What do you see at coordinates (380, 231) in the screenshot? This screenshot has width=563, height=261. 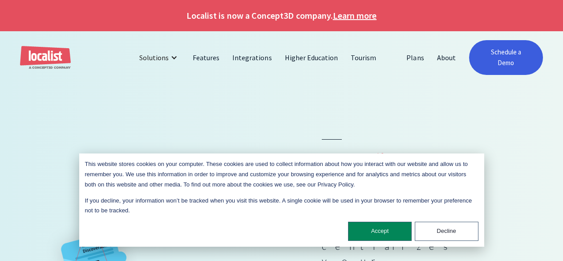 I see `button: Accept` at bounding box center [380, 231].